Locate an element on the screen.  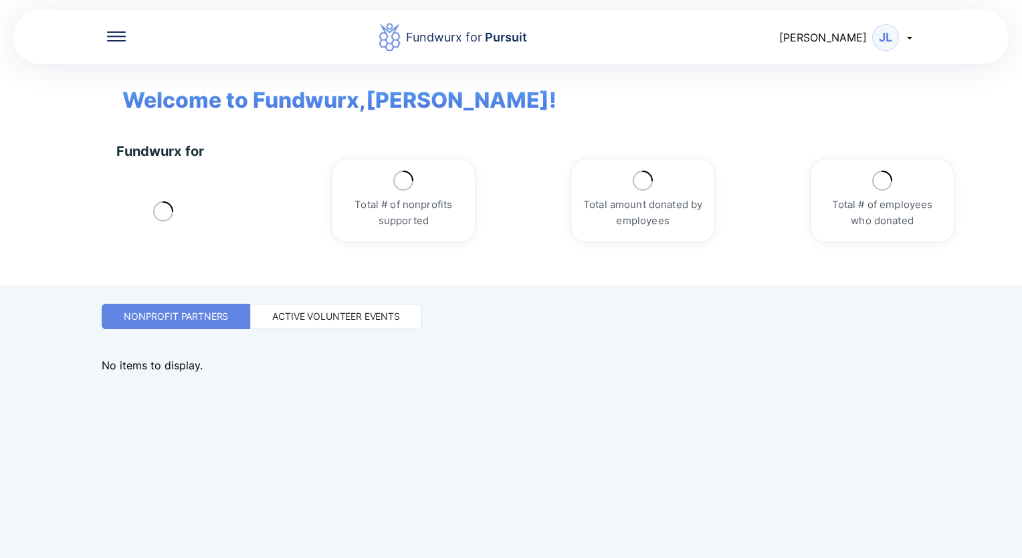
div: Total # of employees who donated is located at coordinates (882, 213).